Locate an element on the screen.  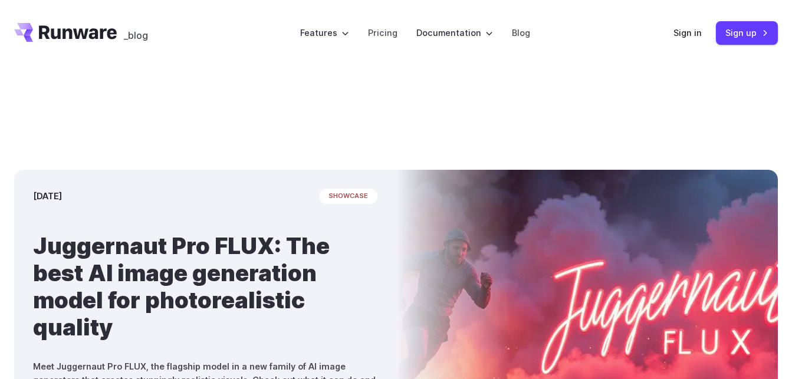
a: Pricing is located at coordinates (383, 32).